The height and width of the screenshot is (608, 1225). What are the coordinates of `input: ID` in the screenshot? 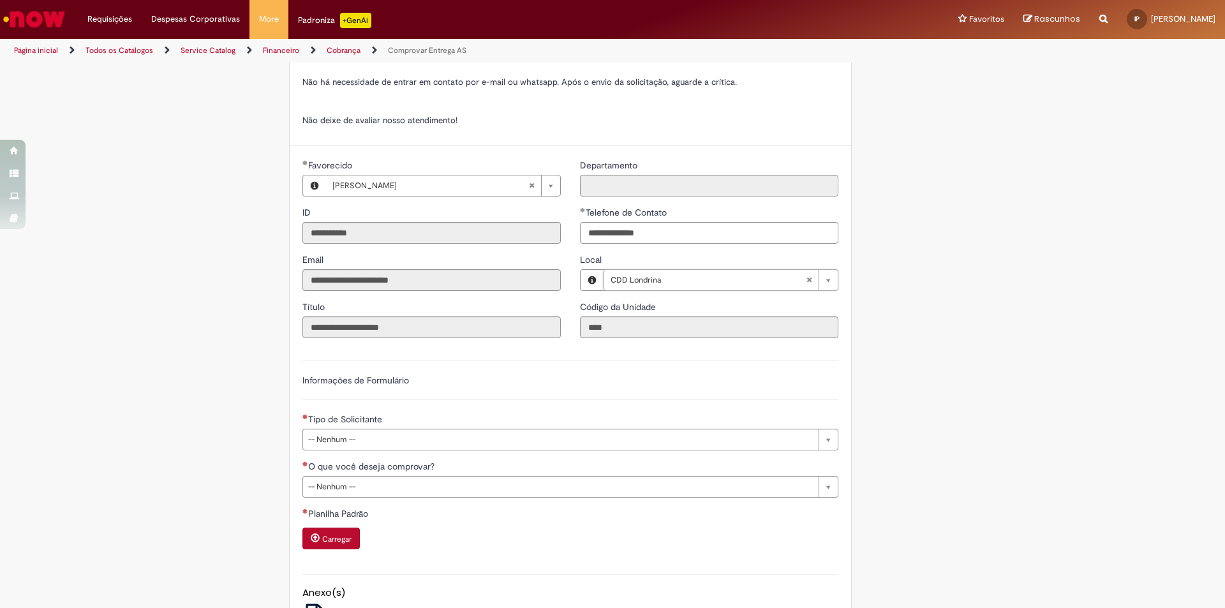 It's located at (431, 233).